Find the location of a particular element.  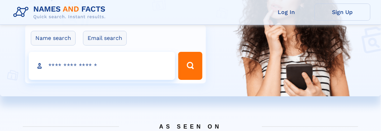

a: Log In is located at coordinates (287, 12).